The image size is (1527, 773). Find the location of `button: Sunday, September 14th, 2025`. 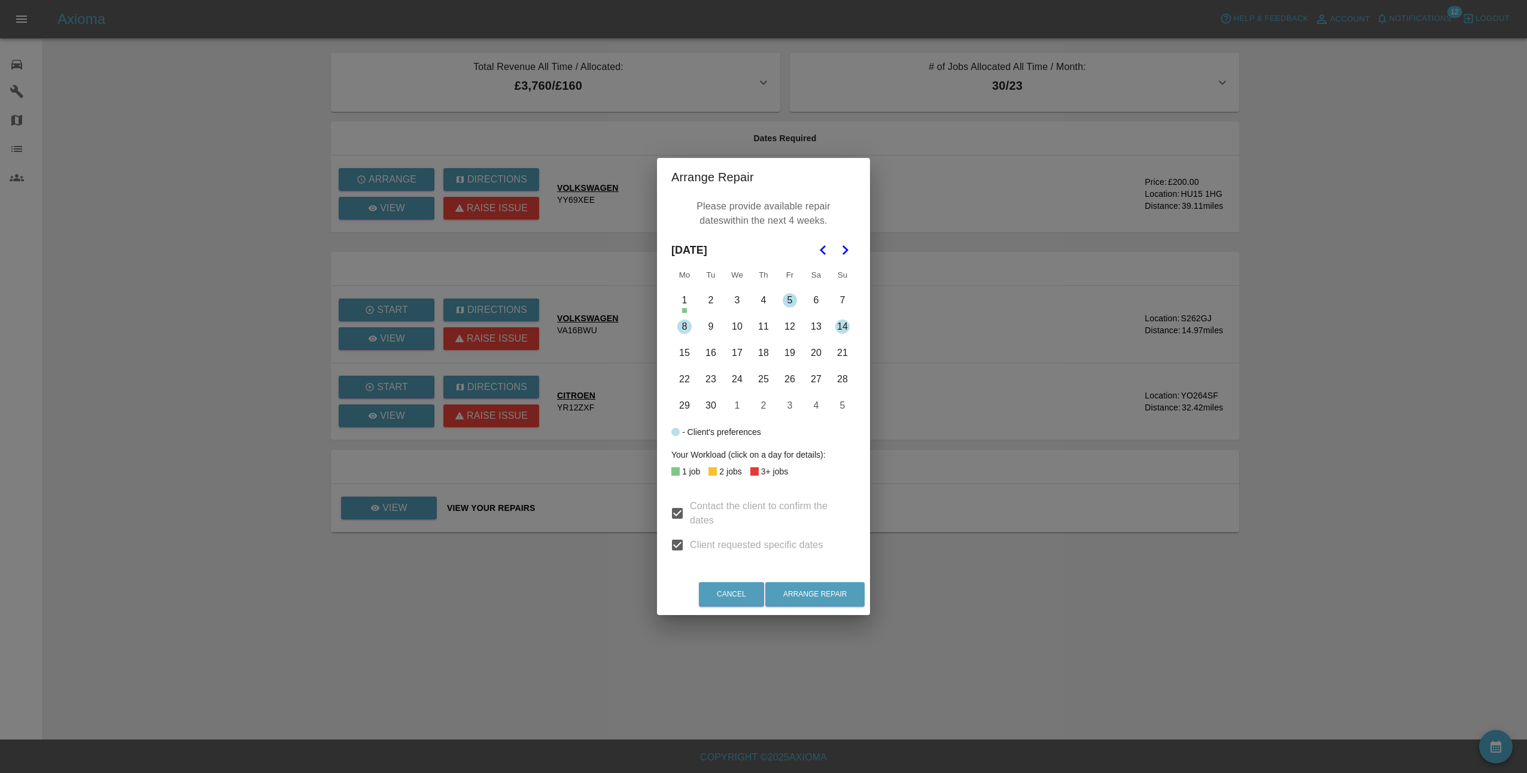

button: Sunday, September 14th, 2025 is located at coordinates (842, 327).